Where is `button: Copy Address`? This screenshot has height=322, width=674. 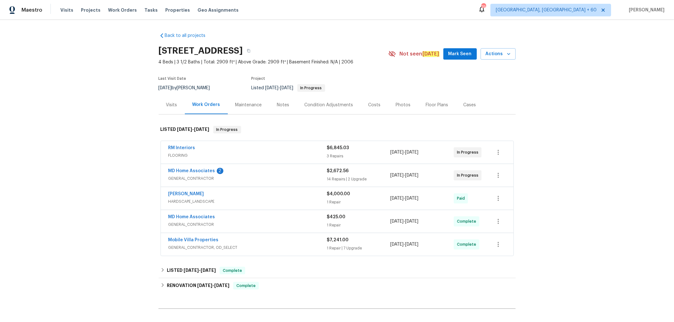
button: Copy Address is located at coordinates (249, 51).